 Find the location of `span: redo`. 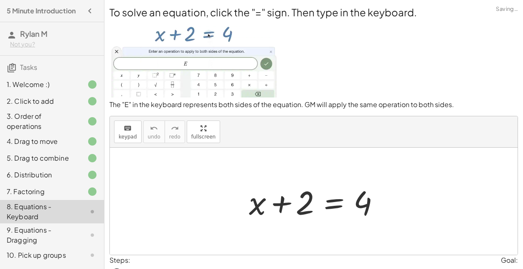

span: redo is located at coordinates (175, 137).